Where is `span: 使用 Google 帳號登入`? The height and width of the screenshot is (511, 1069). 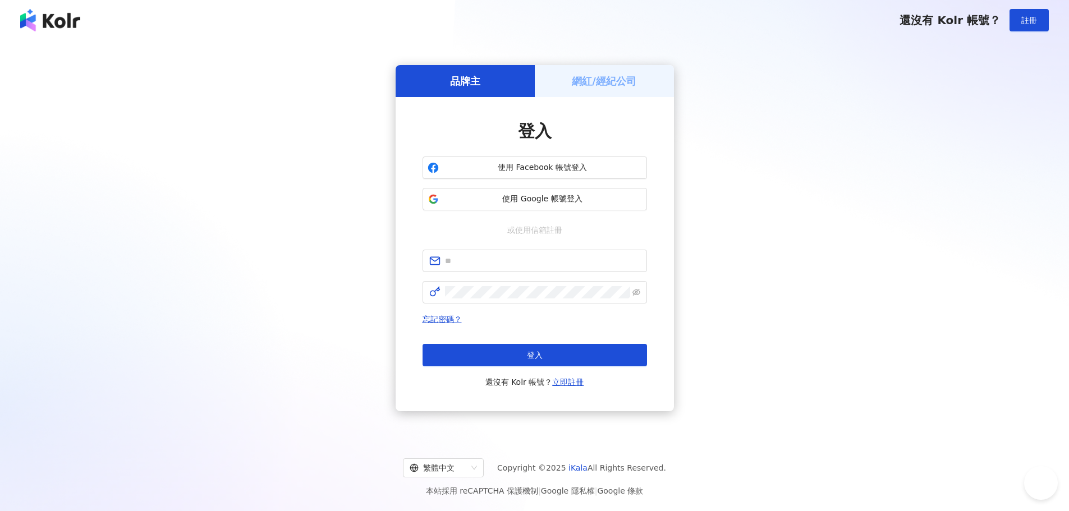
span: 使用 Google 帳號登入 is located at coordinates (543, 199).